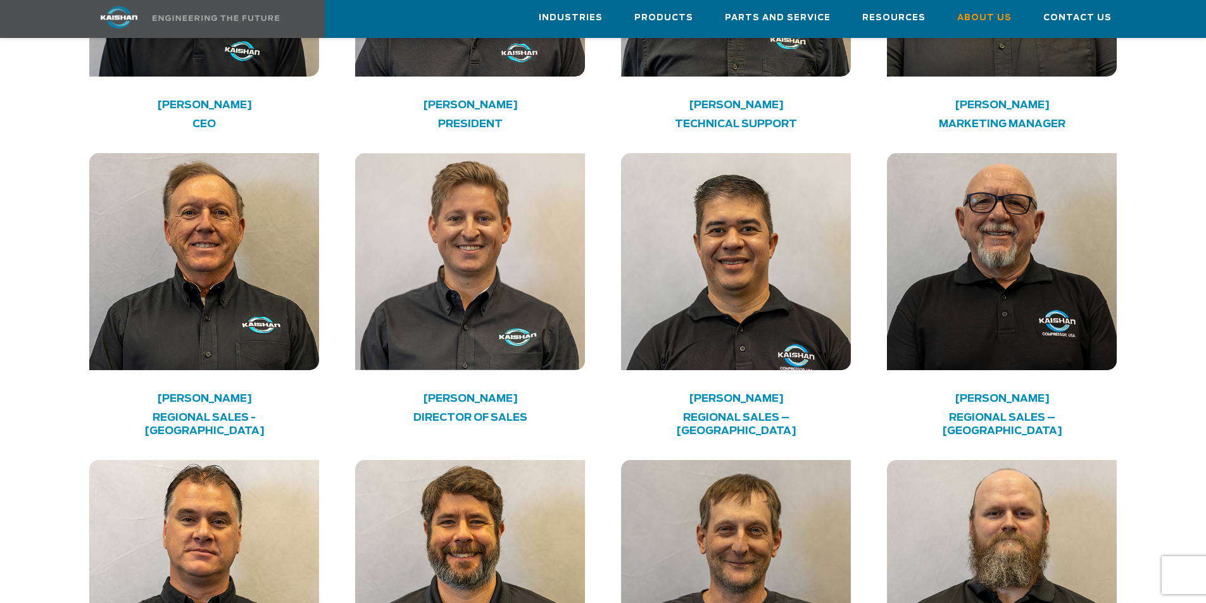  I want to click on img: Engineering the future, so click(216, 18).